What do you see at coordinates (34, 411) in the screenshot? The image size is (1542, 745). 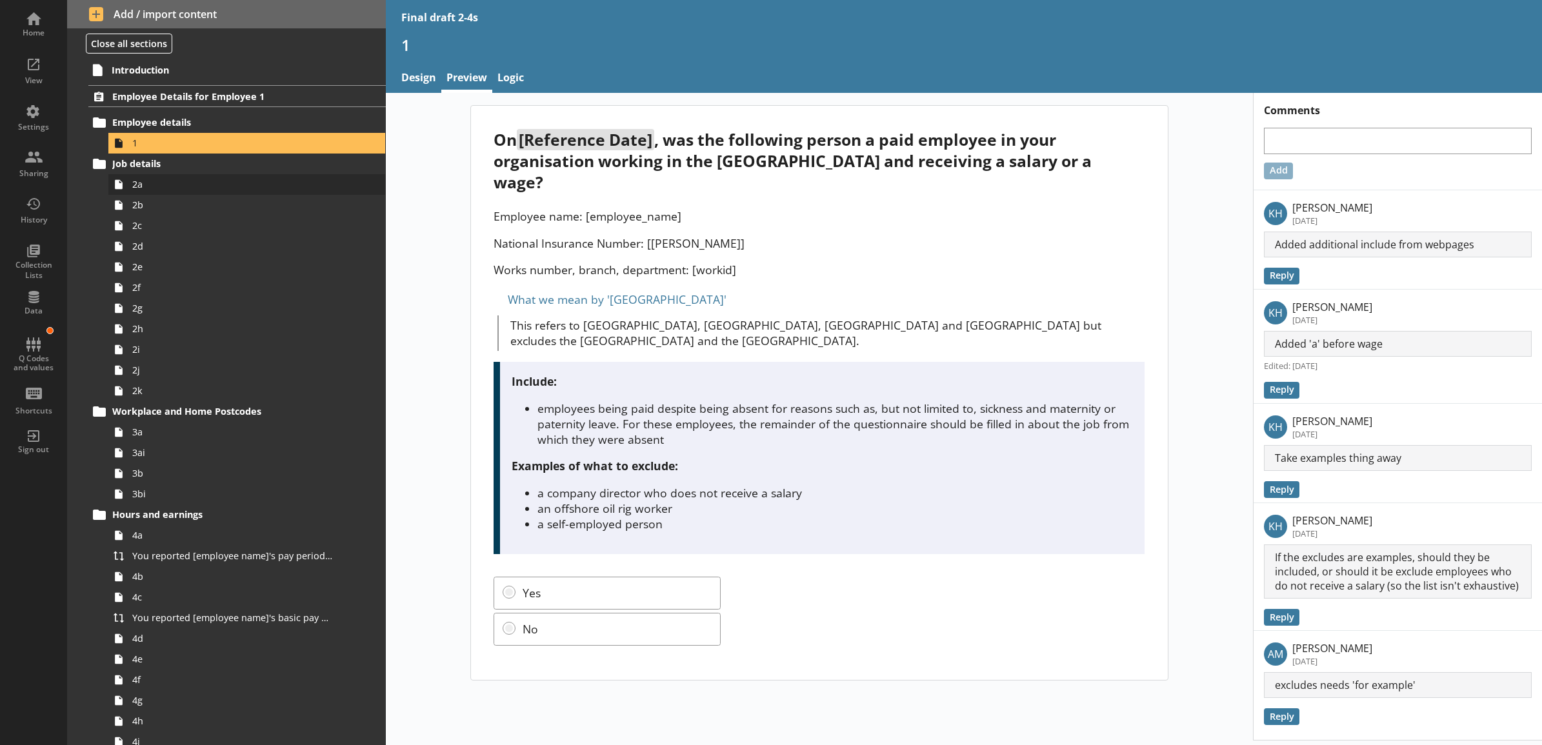 I see `div: Shortcuts` at bounding box center [34, 411].